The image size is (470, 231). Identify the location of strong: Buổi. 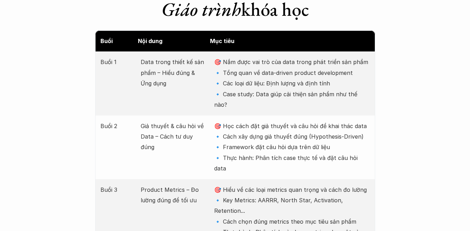
(106, 41).